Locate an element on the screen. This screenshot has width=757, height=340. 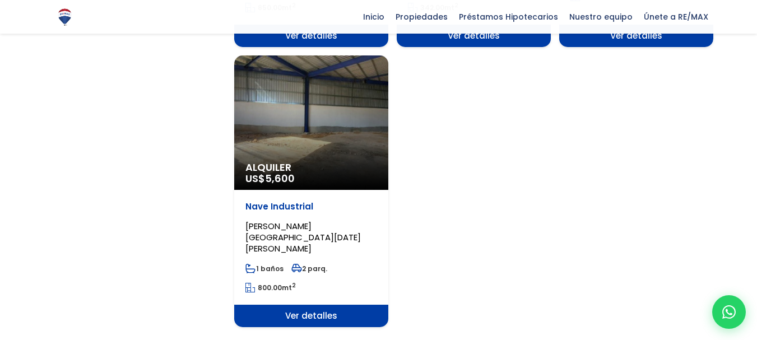
span: 5,600 is located at coordinates (280, 178).